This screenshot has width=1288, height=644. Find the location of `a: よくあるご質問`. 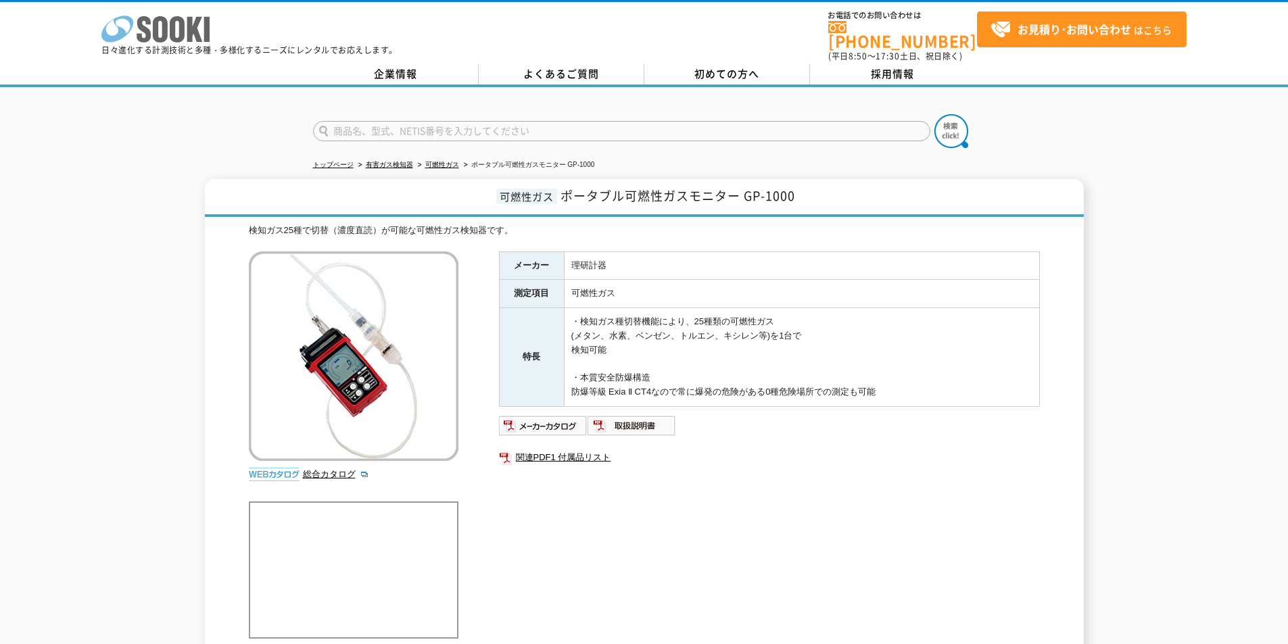

a: よくあるご質問 is located at coordinates (561, 74).